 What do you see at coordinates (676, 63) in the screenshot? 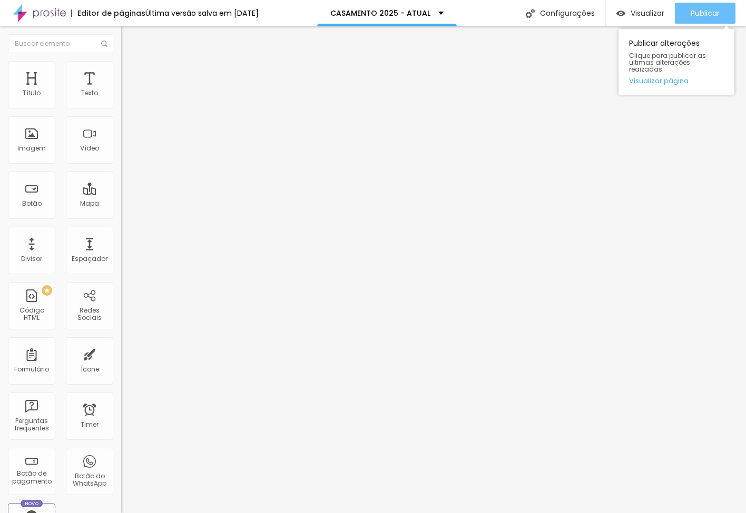
I see `span: Clique para publicar as ultimas alterações reaizadas` at bounding box center [676, 63].